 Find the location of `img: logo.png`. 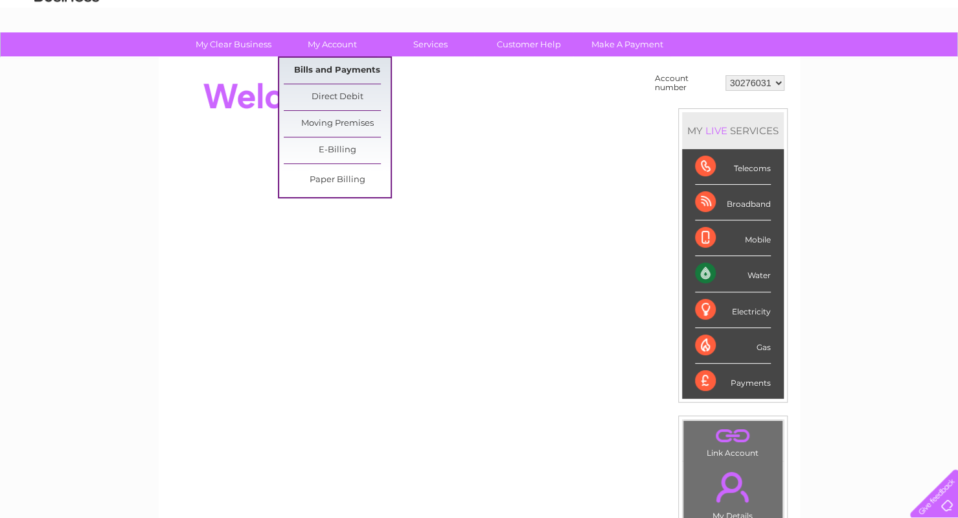

img: logo.png is located at coordinates (67, 53).